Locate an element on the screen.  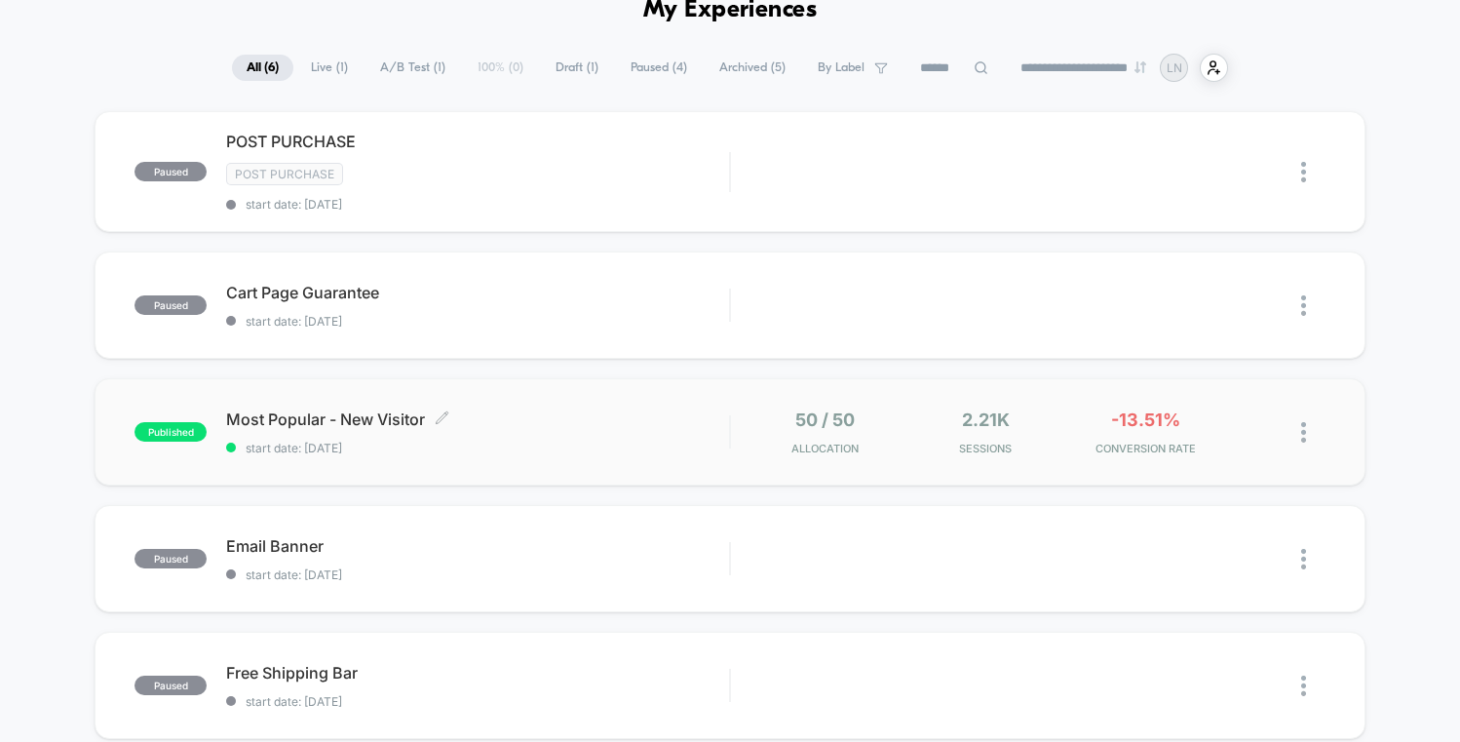
span: Live ( 1 ) is located at coordinates (329, 67).